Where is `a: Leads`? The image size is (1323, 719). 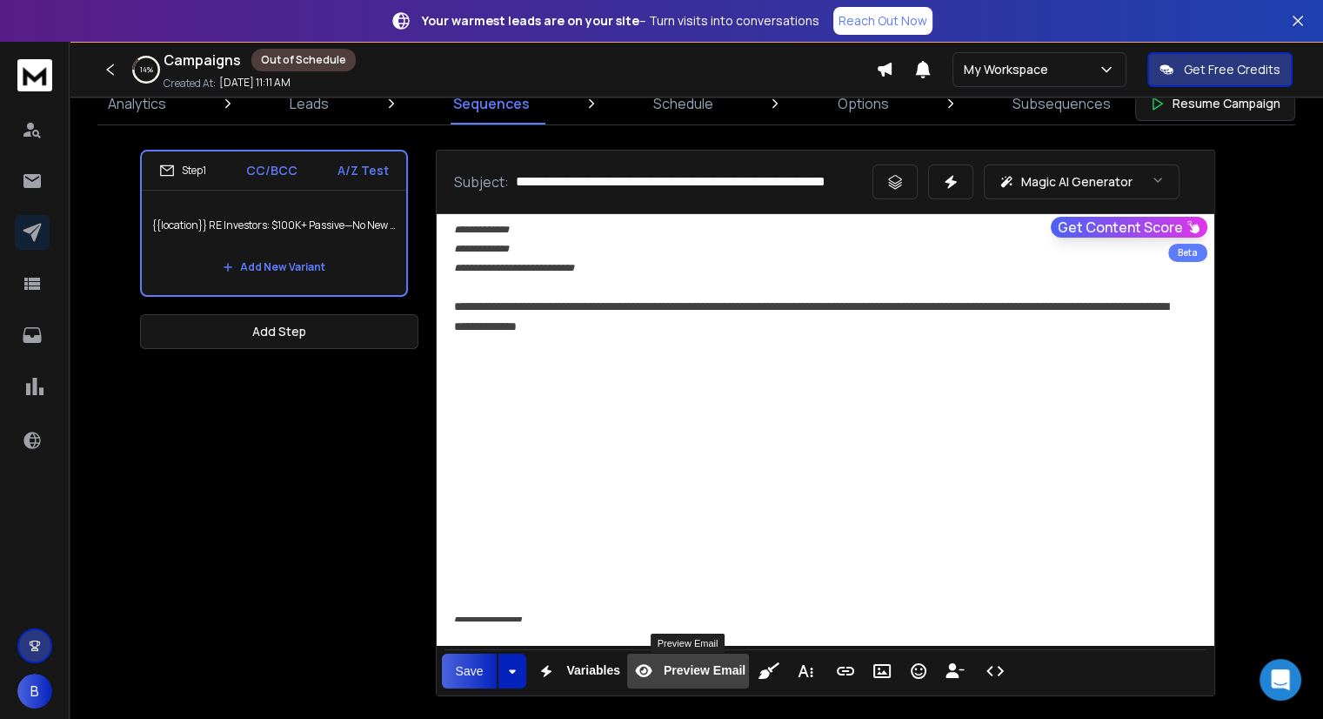 a: Leads is located at coordinates (309, 104).